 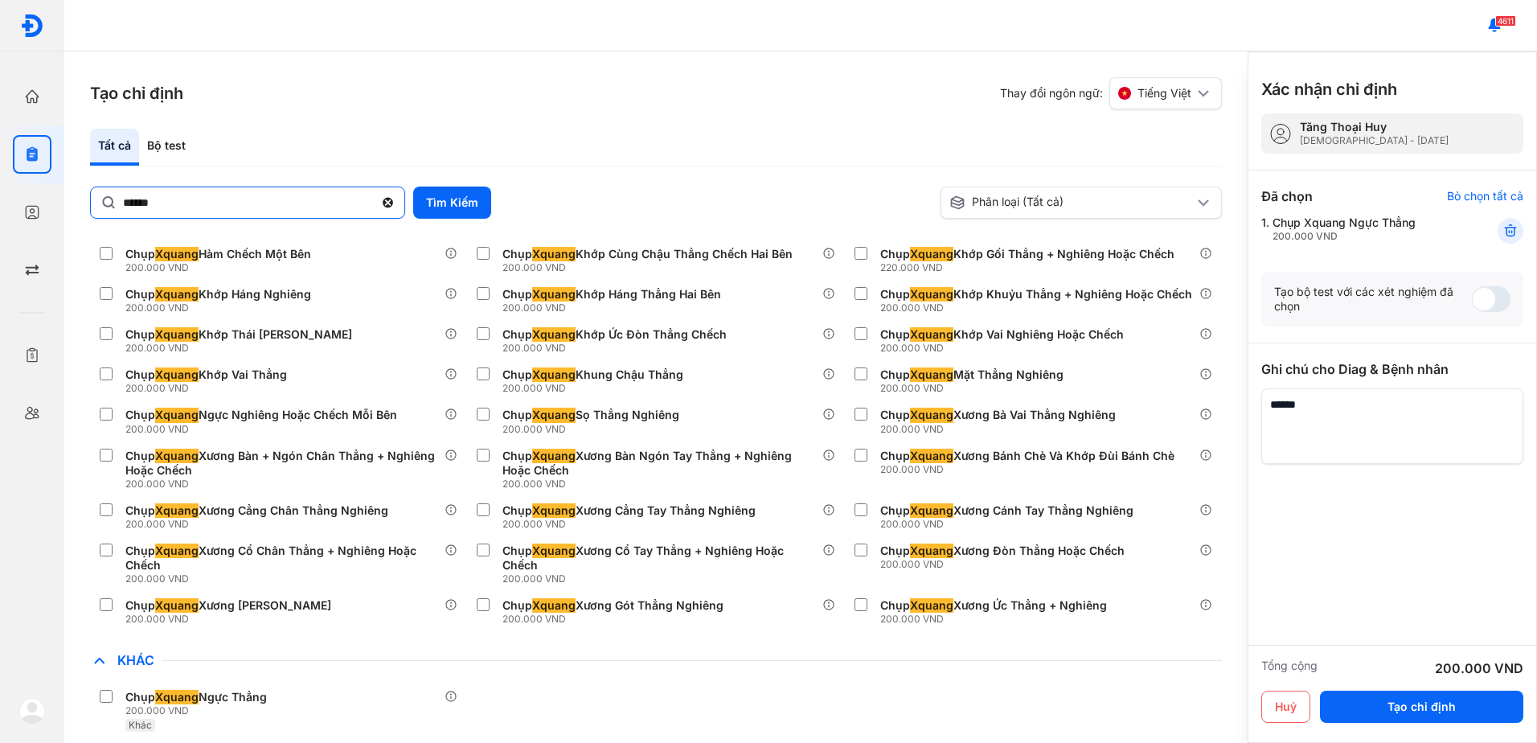 I want to click on div: Tạo bộ test với các xét nghiệm đã chọn, so click(x=1373, y=299).